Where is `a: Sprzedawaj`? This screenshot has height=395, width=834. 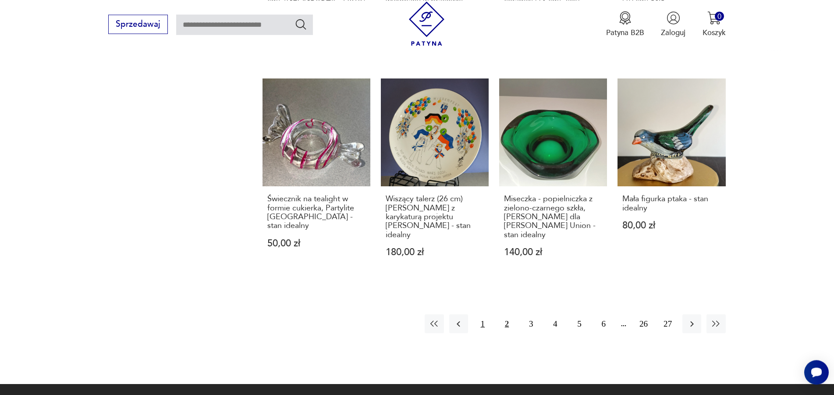
a: Sprzedawaj is located at coordinates (138, 25).